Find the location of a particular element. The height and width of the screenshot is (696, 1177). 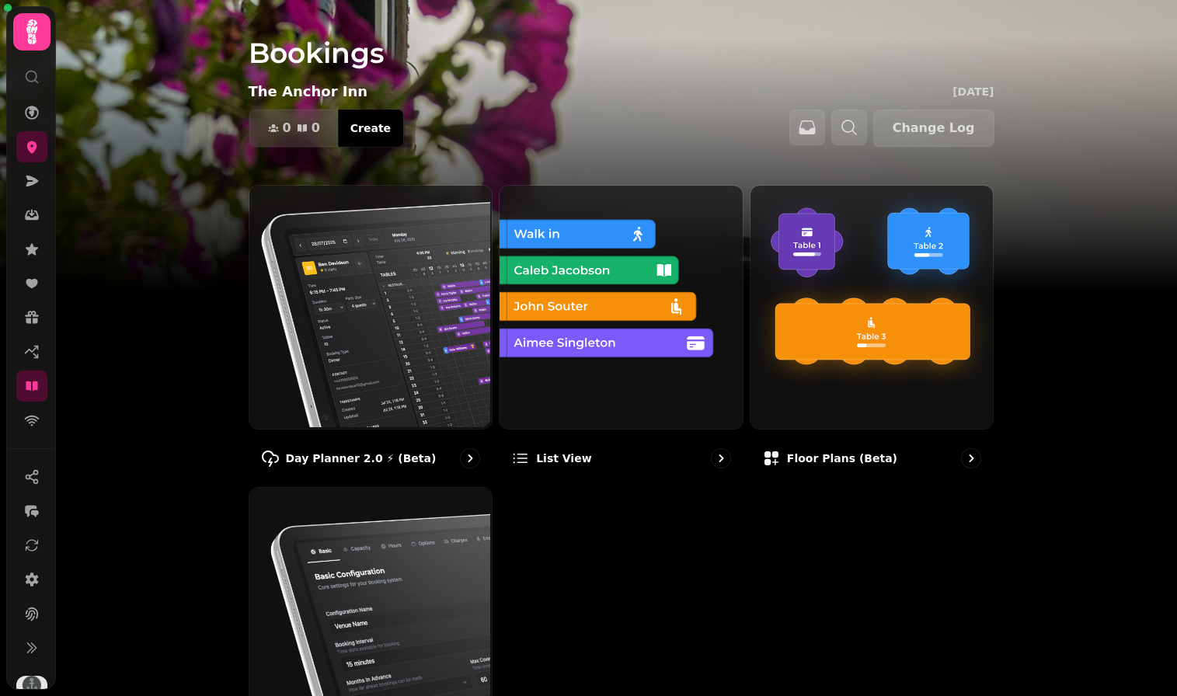

img: List view is located at coordinates (619, 305).